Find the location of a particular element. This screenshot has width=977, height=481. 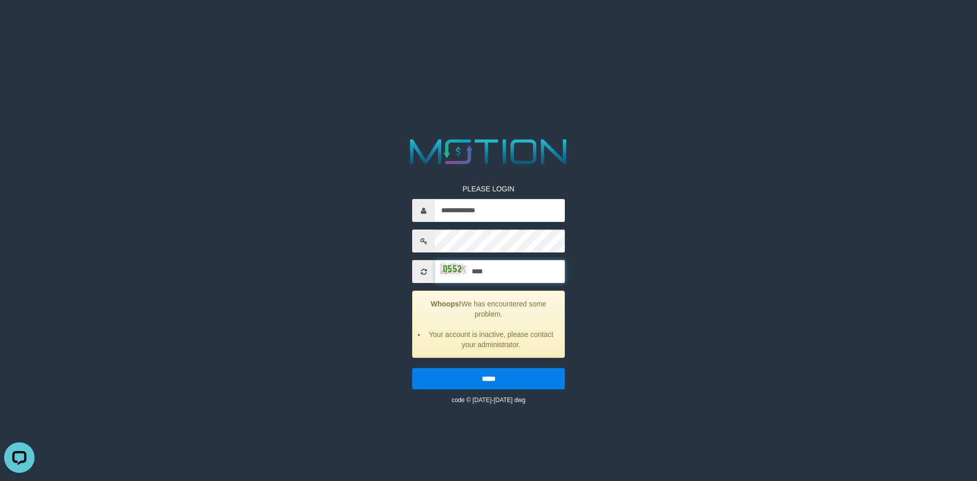

li: Your account is inactive, please contact your administrator. is located at coordinates (491, 339).